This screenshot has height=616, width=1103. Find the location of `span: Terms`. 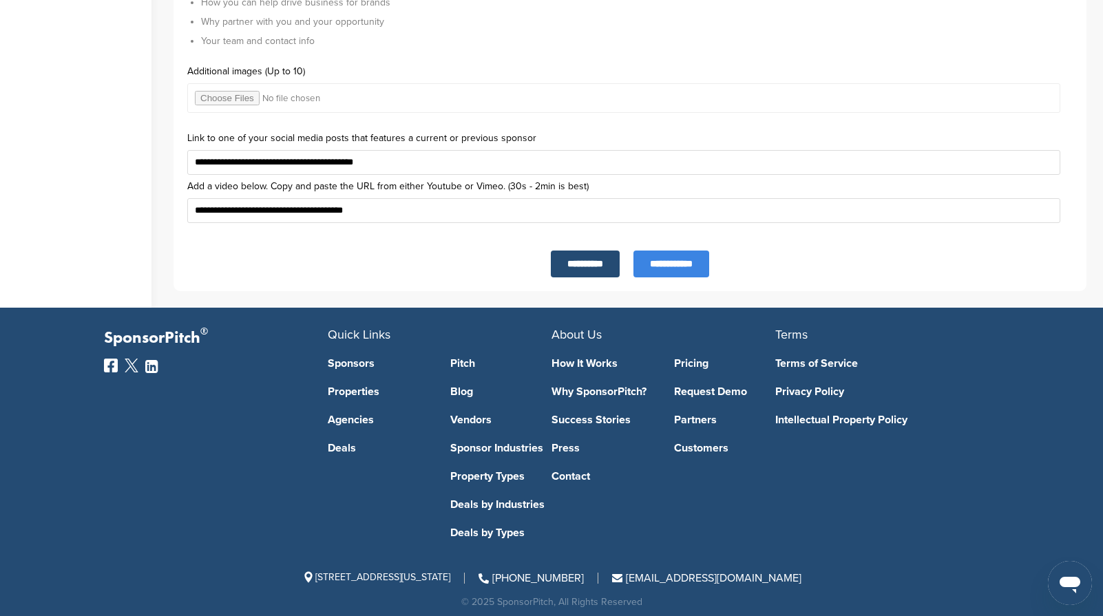

span: Terms is located at coordinates (791, 335).